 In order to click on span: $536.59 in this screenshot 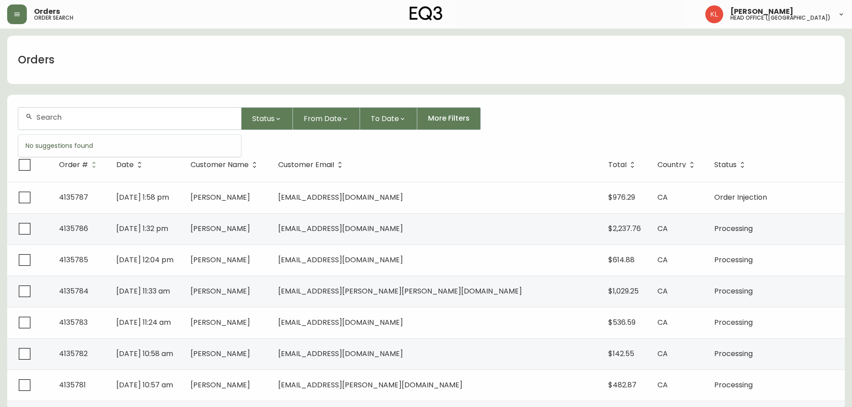, I will do `click(621, 322)`.